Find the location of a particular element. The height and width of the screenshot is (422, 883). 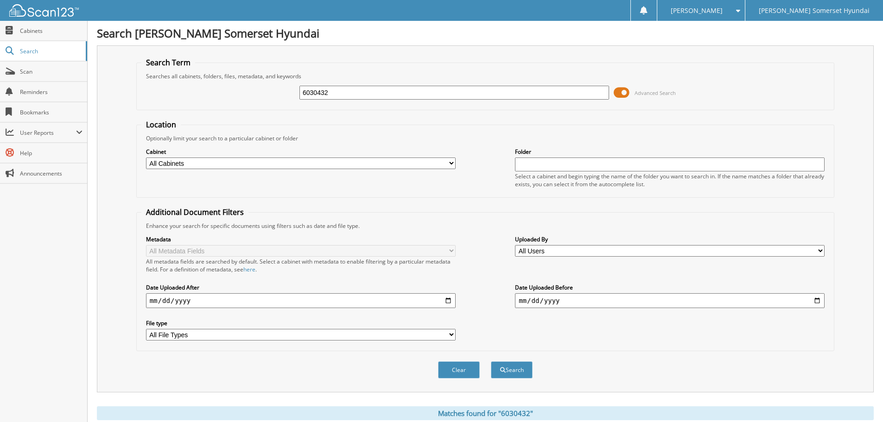

label: File type is located at coordinates (301, 323).